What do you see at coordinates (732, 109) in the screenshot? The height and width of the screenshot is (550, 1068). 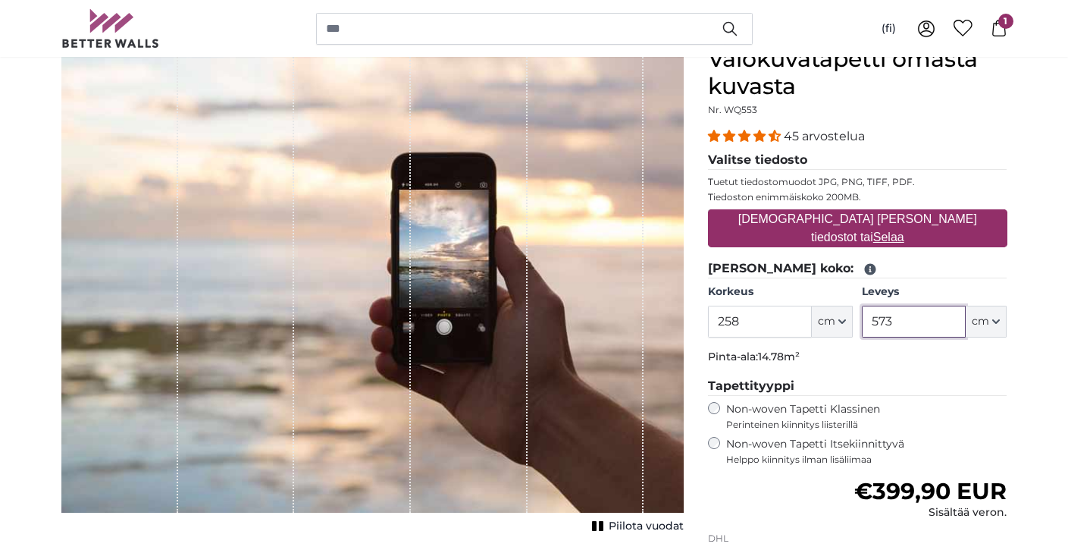 I see `span: Nr. WQ553` at bounding box center [732, 109].